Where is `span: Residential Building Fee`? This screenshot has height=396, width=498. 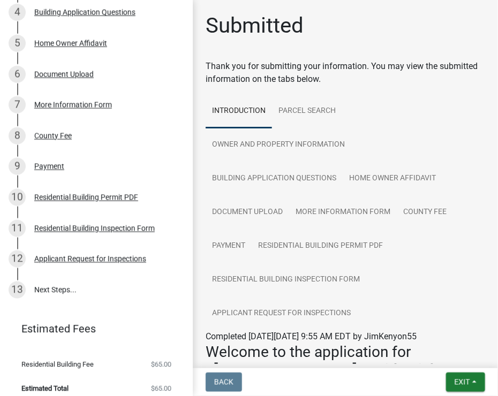 span: Residential Building Fee is located at coordinates (57, 364).